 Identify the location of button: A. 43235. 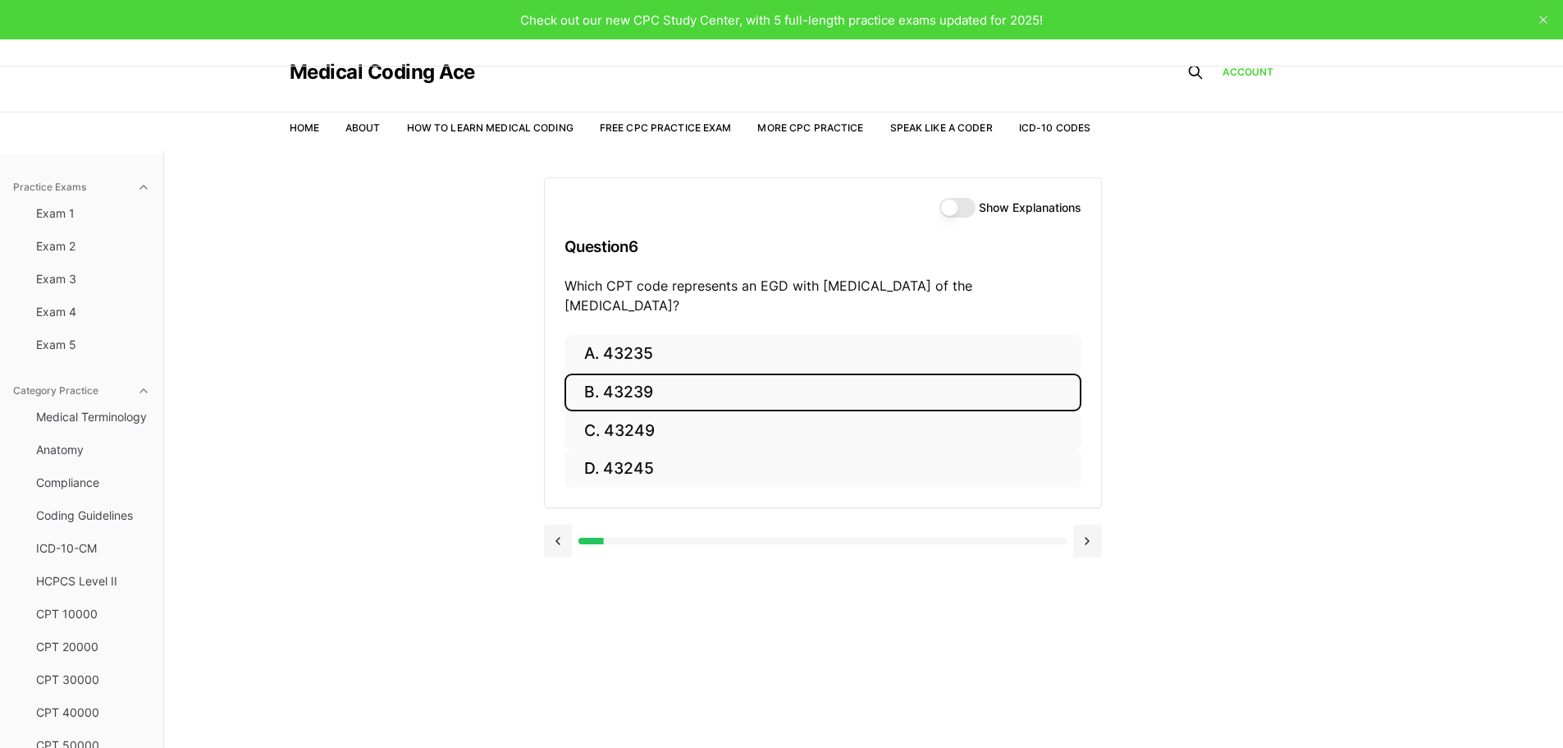
(823, 354).